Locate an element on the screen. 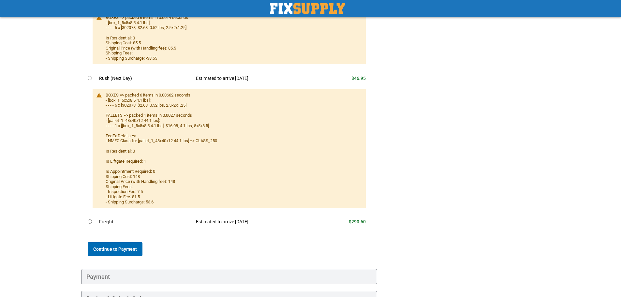  div: Payment is located at coordinates (229, 277).